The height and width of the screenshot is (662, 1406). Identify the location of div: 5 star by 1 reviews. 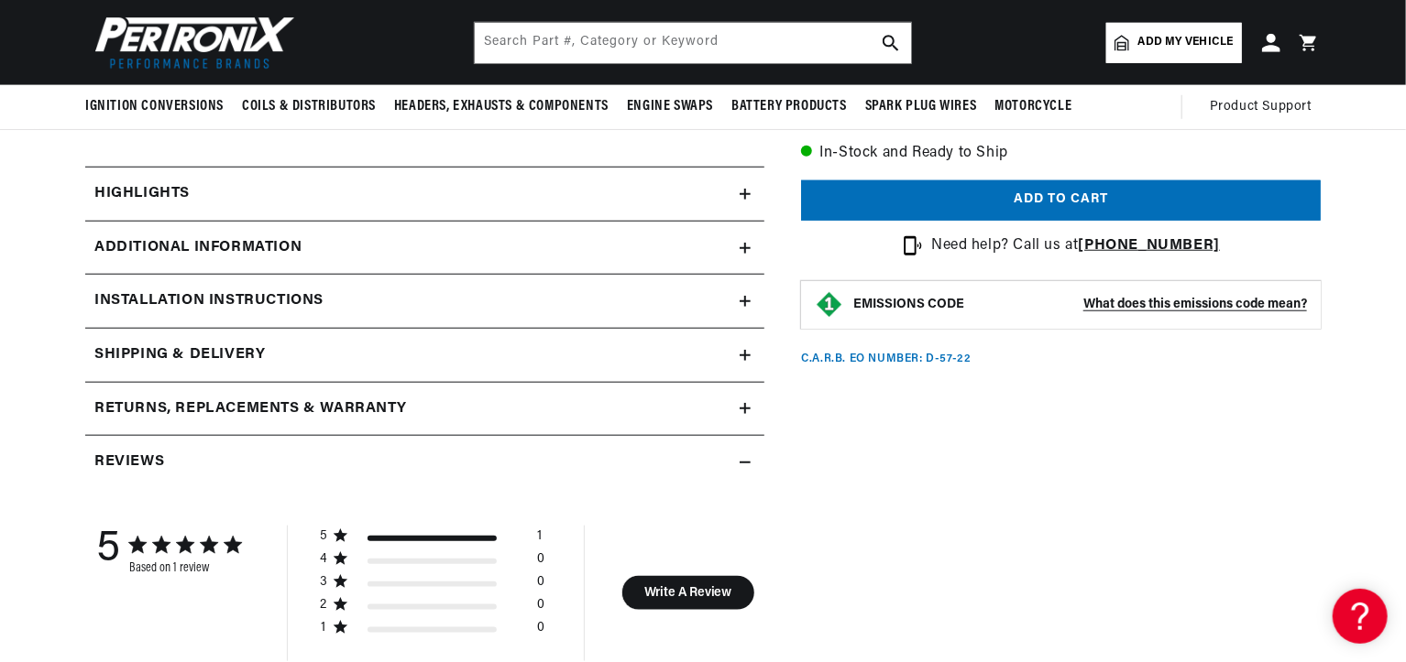
(432, 540).